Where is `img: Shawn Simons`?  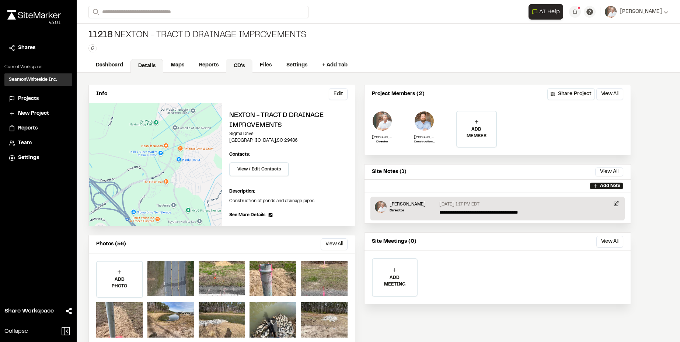 img: Shawn Simons is located at coordinates (424, 121).